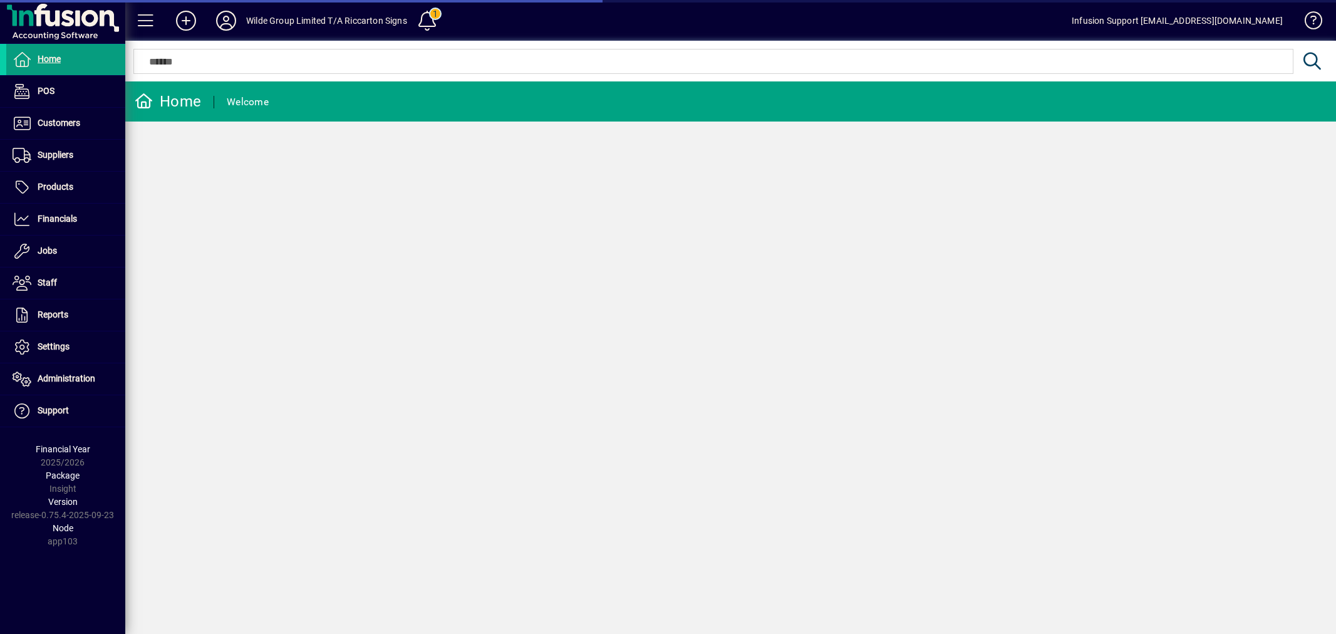  What do you see at coordinates (55, 155) in the screenshot?
I see `span: Suppliers` at bounding box center [55, 155].